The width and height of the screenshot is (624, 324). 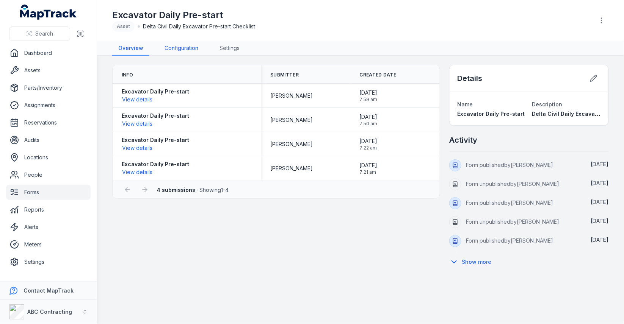 What do you see at coordinates (368, 172) in the screenshot?
I see `span: 7:21 am` at bounding box center [368, 172].